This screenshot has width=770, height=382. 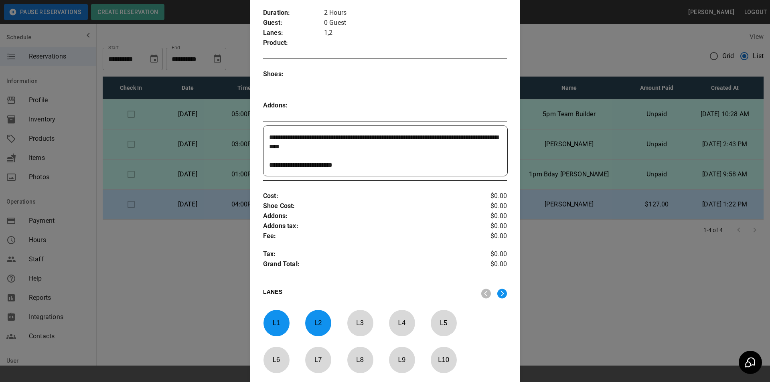 I want to click on p: LANES, so click(x=369, y=294).